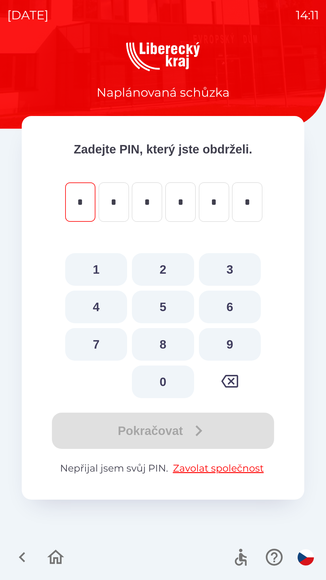  What do you see at coordinates (307, 15) in the screenshot?
I see `p: 14:11` at bounding box center [307, 15].